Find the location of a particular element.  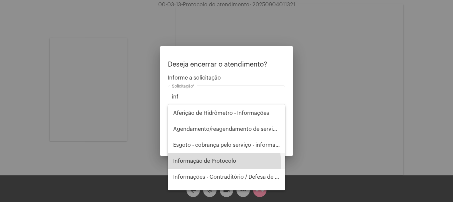

input: Buscar solicitação is located at coordinates (226, 97).